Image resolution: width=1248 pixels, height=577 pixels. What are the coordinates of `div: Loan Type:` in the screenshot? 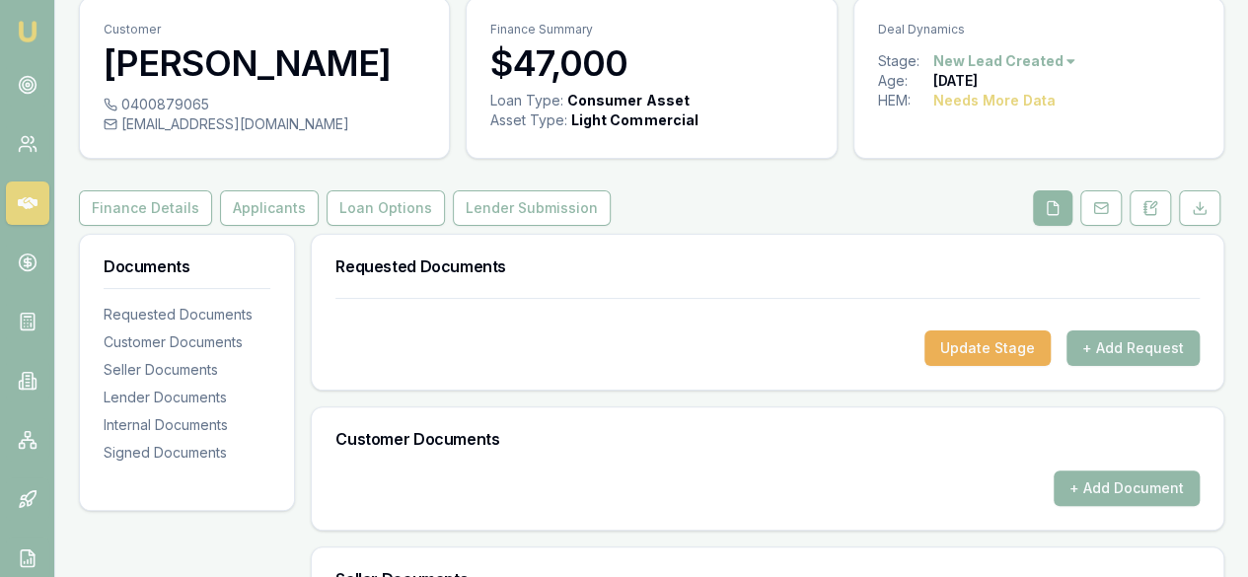 It's located at (527, 101).